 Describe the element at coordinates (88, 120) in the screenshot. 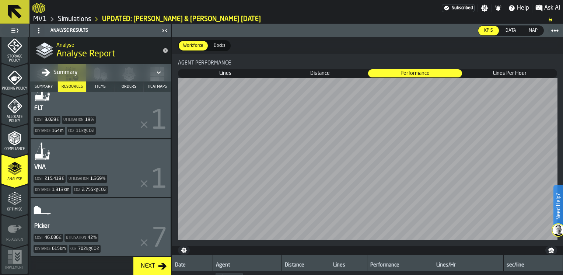

I see `div: 19` at that location.